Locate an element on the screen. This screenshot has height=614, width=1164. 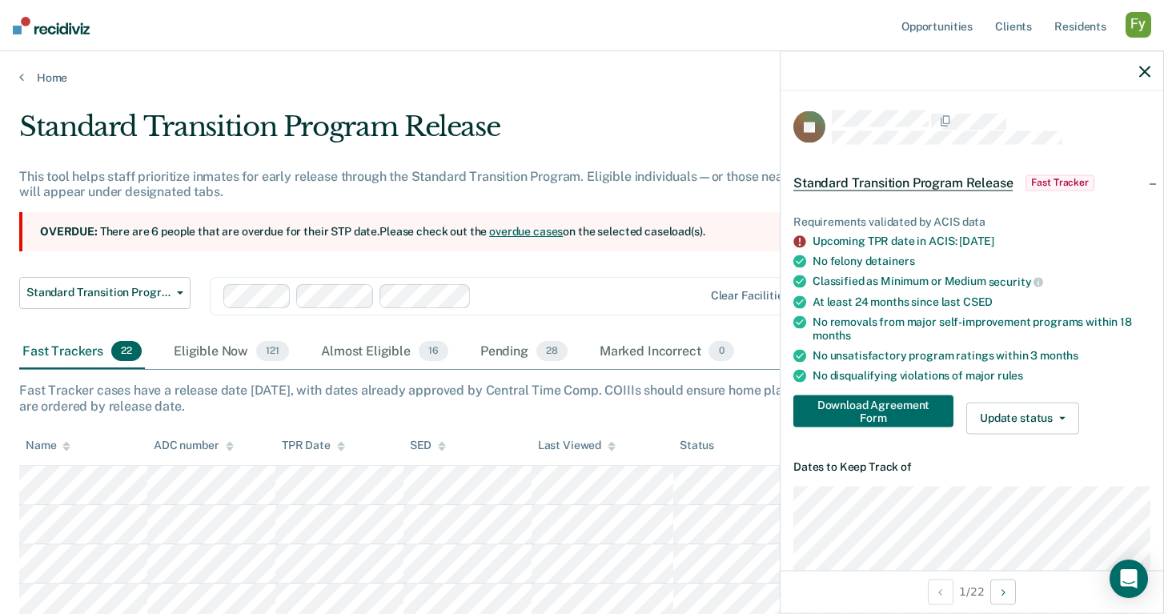
div: Eligible Now is located at coordinates (231, 352).